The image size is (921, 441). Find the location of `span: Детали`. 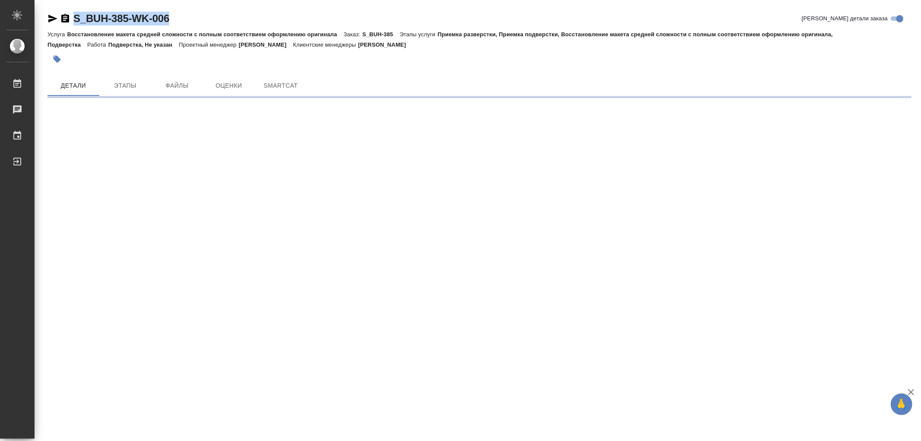

span: Детали is located at coordinates (73, 85).